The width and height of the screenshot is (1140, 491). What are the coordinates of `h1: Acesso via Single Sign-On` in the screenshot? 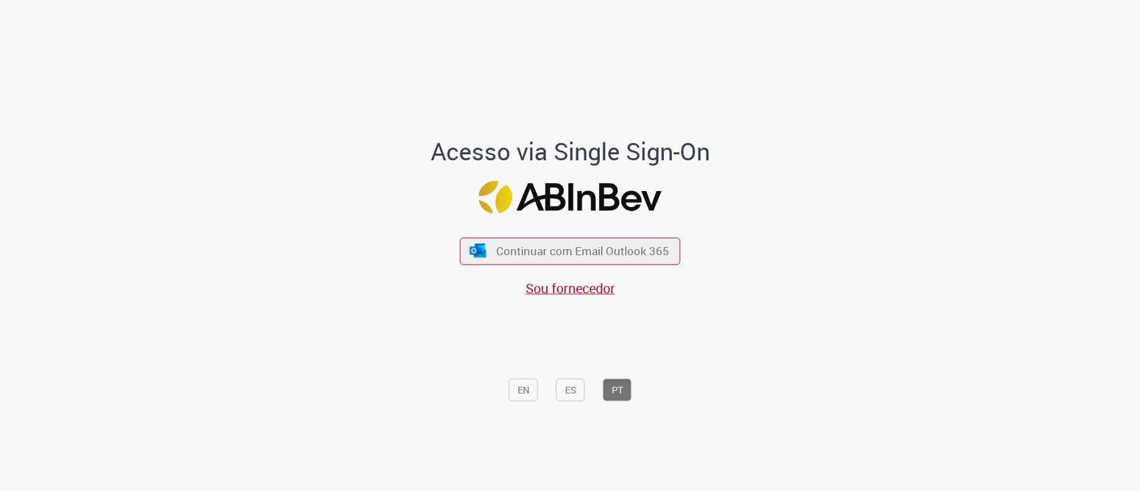 It's located at (569, 152).